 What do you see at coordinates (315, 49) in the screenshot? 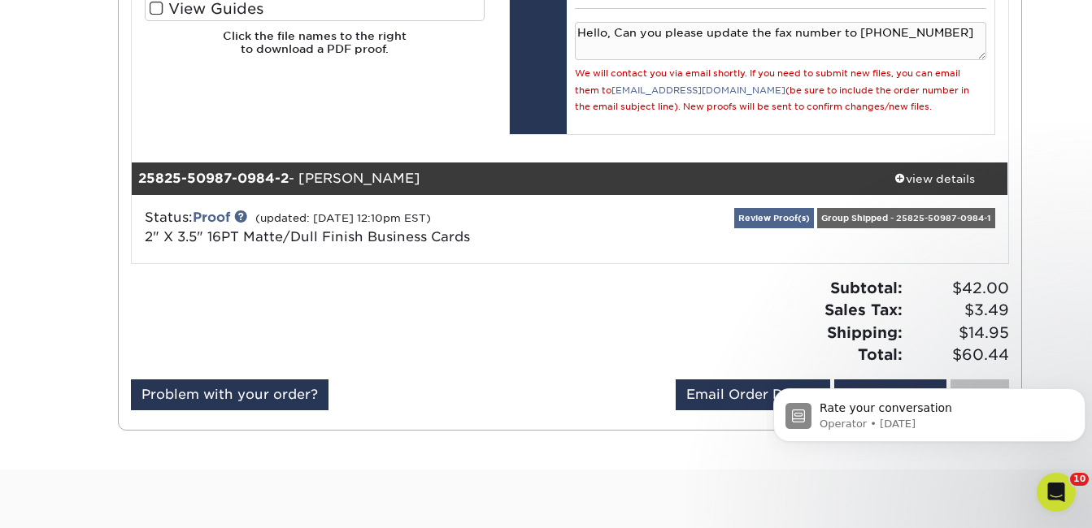
I see `h6: Click the file names to the right to download a PDF proof.` at bounding box center [315, 49].